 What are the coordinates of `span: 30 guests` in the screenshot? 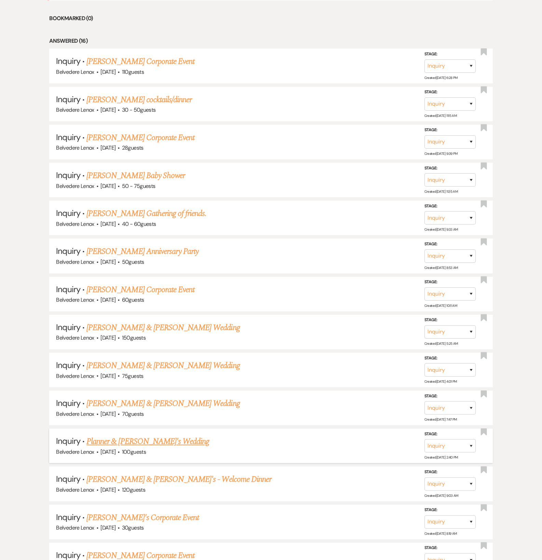 It's located at (133, 528).